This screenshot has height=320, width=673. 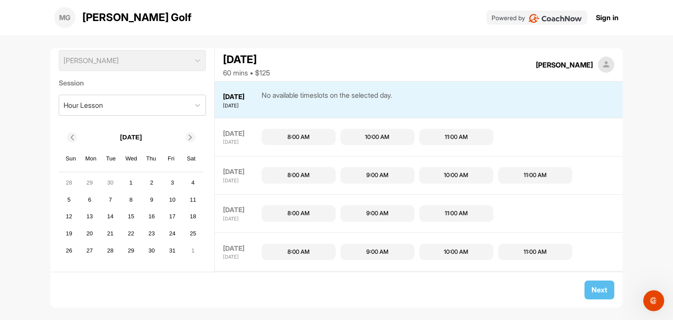 I want to click on div: Choose Thursday, October 30th, 2025, so click(x=152, y=251).